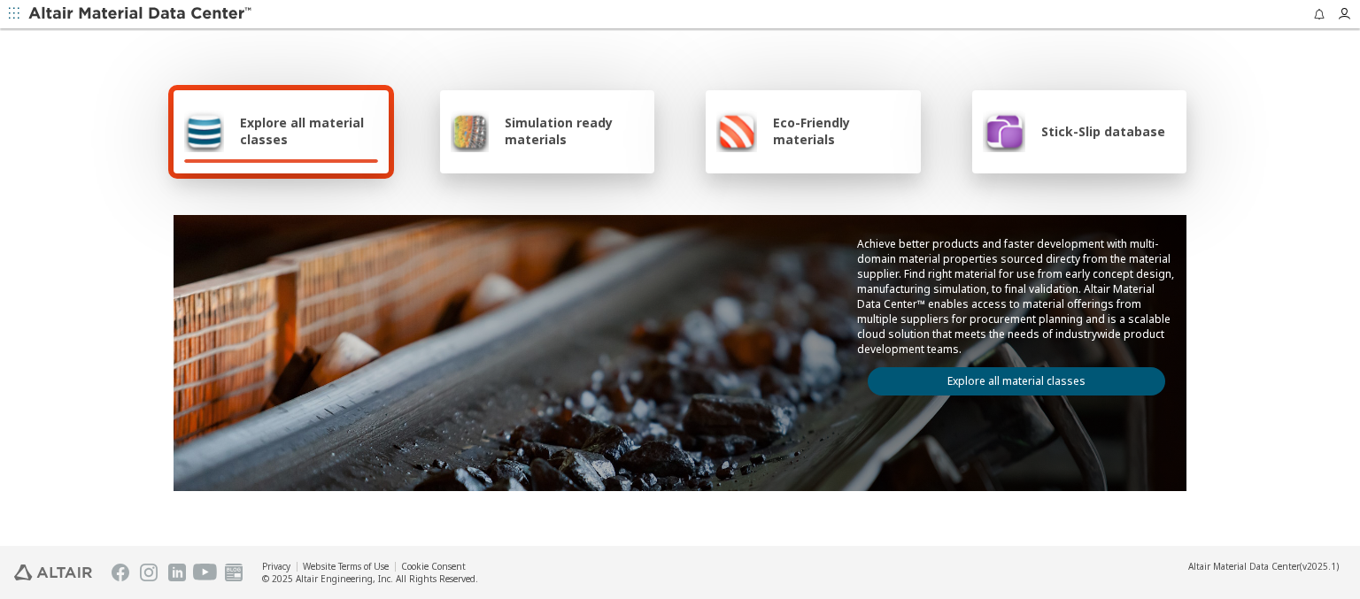  What do you see at coordinates (433, 567) in the screenshot?
I see `a: Cookie Consent` at bounding box center [433, 567].